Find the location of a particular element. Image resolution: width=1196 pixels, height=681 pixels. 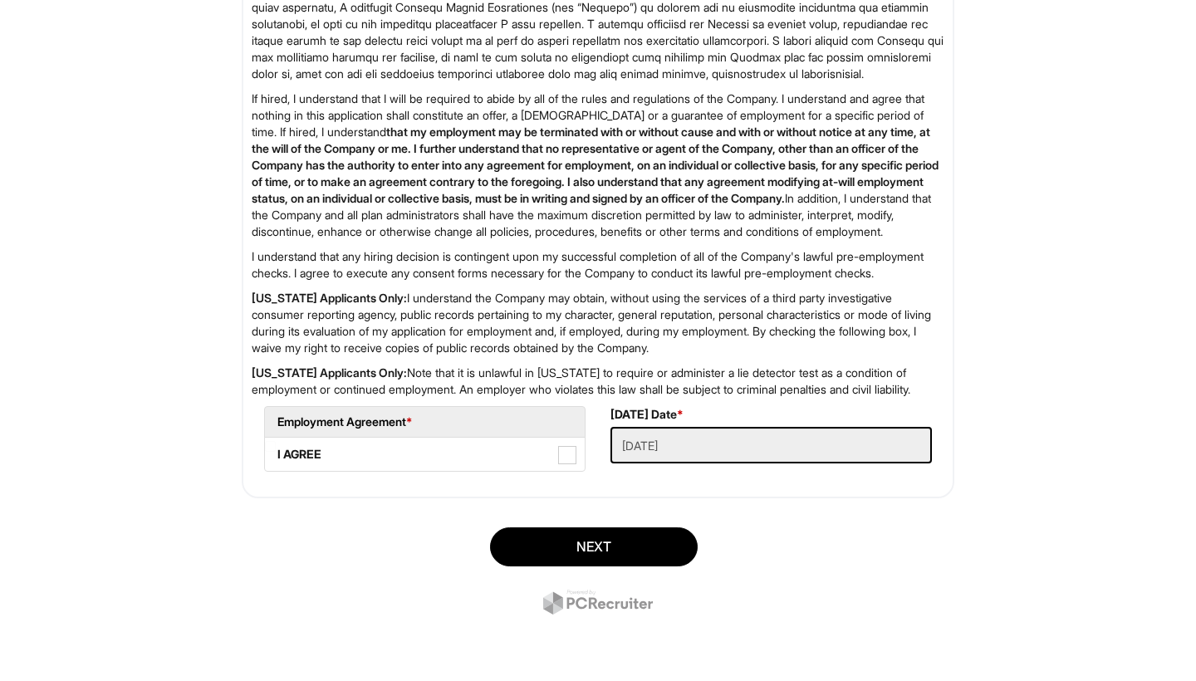

label: I AGREE is located at coordinates (424, 454).